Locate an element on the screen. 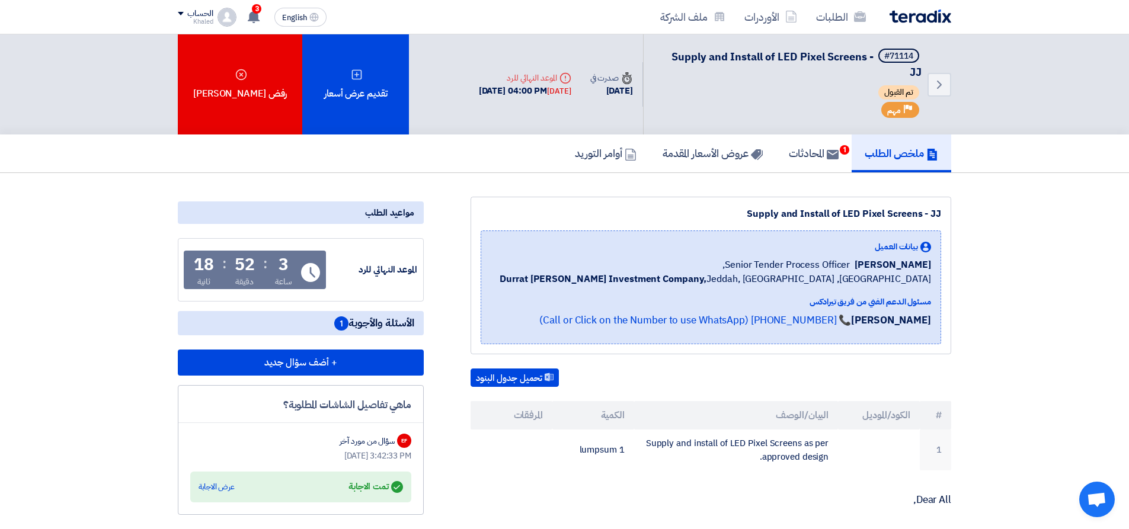 This screenshot has height=529, width=1129. th: البيان/الوصف is located at coordinates (736, 415).